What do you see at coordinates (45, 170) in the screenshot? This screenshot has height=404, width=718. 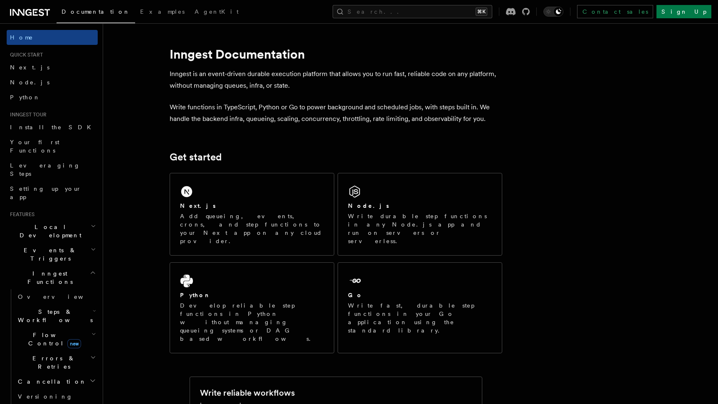 I see `span: Leveraging Steps` at bounding box center [45, 170].